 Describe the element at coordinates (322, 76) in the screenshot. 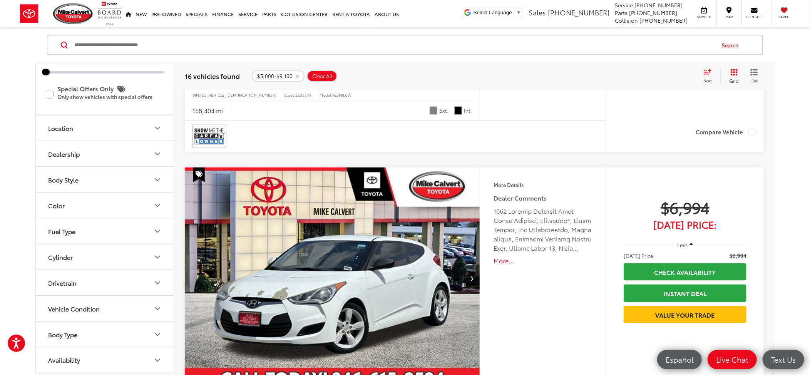

I see `button: Clear All` at that location.